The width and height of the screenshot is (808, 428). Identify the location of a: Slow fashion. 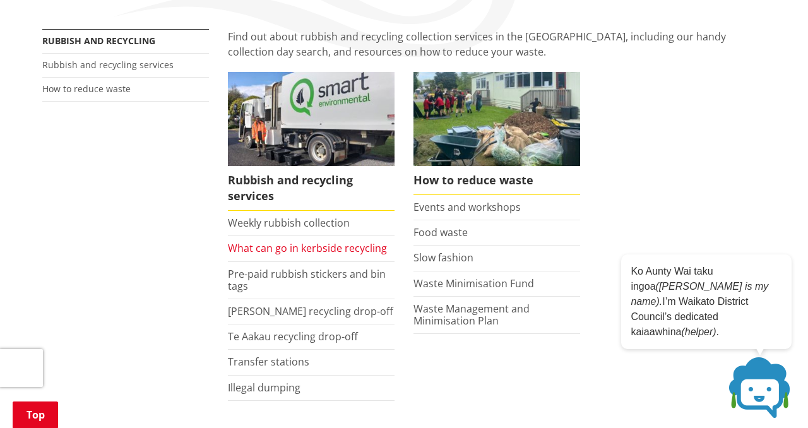
(443, 257).